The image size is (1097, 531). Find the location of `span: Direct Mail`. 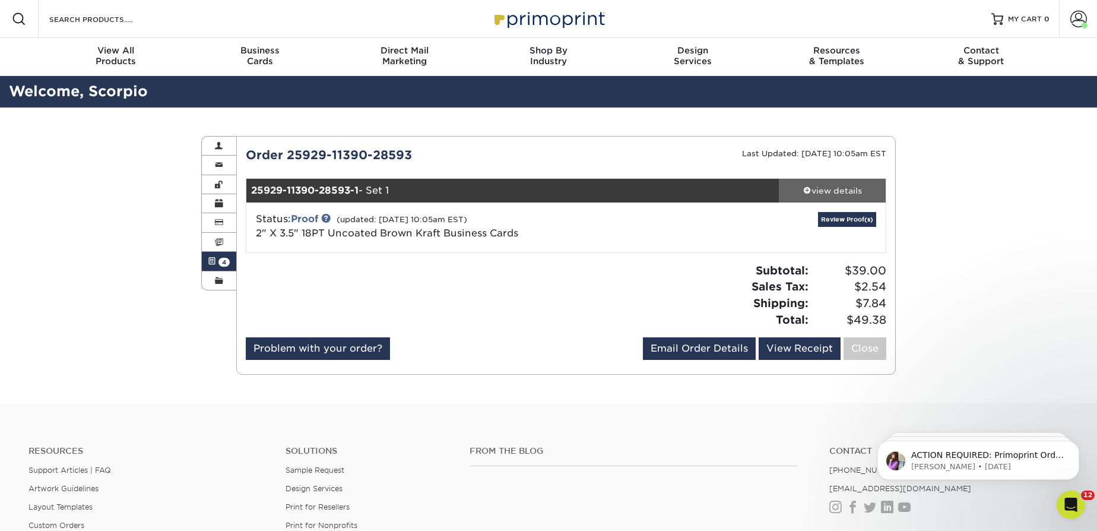

span: Direct Mail is located at coordinates (404, 50).